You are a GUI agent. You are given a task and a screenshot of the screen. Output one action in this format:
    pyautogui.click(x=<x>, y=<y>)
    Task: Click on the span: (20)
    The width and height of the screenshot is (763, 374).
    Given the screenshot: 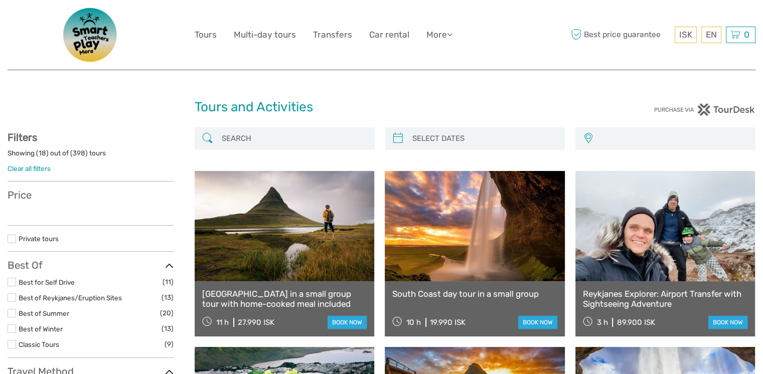 What is the action you would take?
    pyautogui.click(x=166, y=313)
    